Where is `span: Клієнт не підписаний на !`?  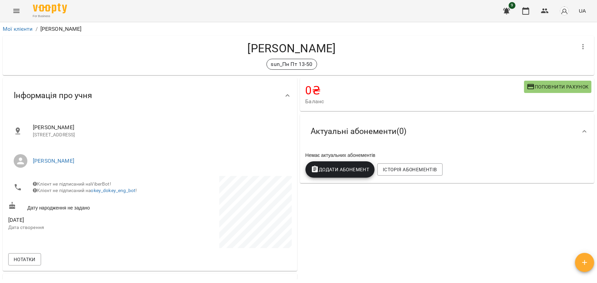 span: Клієнт не підписаний на ! is located at coordinates (85, 190).